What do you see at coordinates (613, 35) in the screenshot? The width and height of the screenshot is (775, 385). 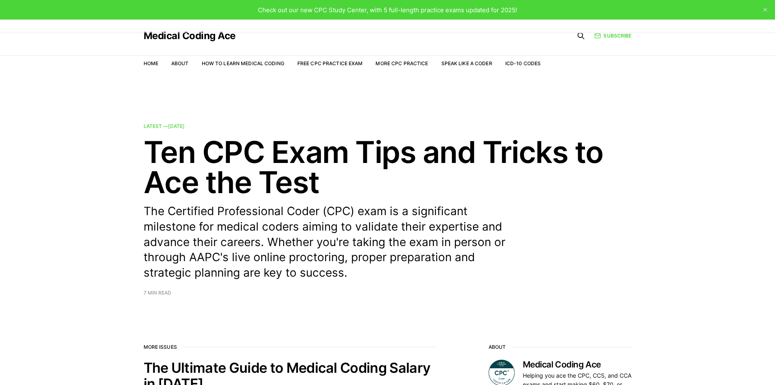 I see `a: Subscribe` at bounding box center [613, 35].